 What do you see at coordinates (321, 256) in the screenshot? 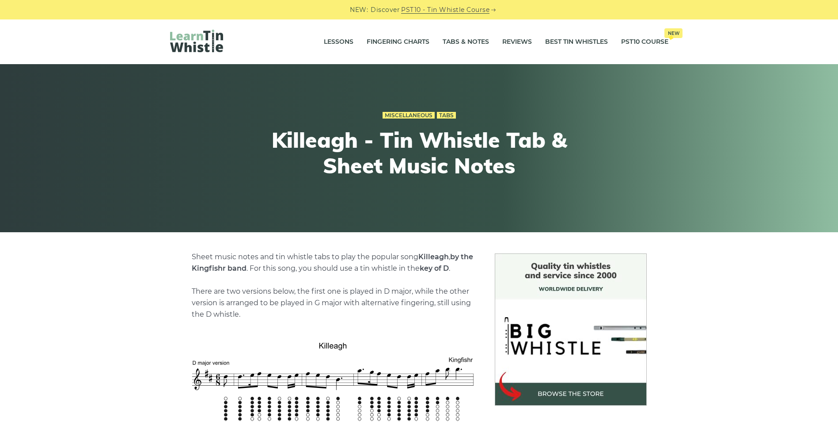
I see `span: Sheet music notes and tin whistle tabs to play the popular song ,` at bounding box center [321, 256].